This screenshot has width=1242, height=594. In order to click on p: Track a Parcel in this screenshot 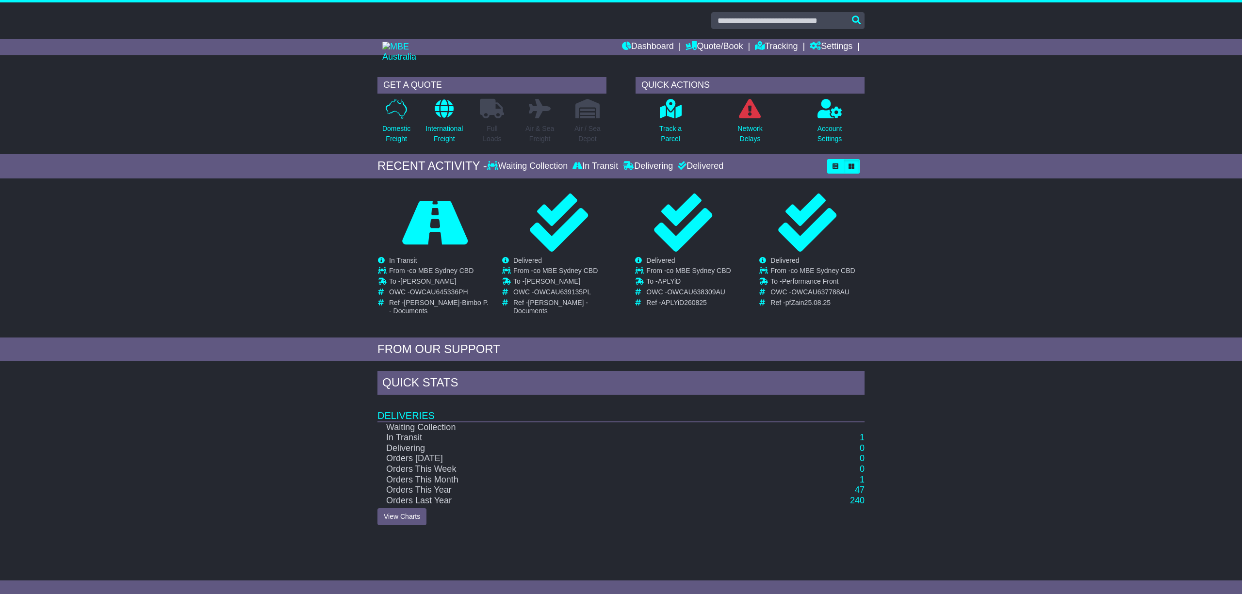, I will do `click(670, 134)`.